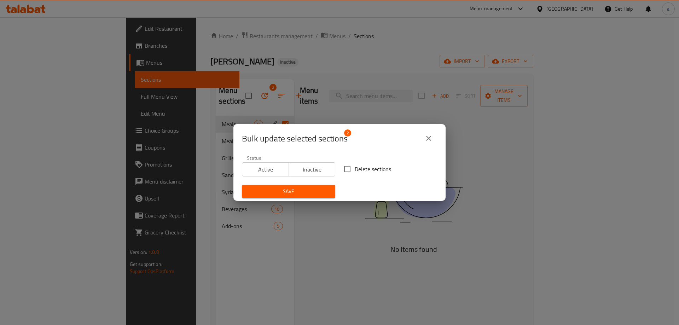  Describe the element at coordinates (312, 169) in the screenshot. I see `button: Inactive` at that location.